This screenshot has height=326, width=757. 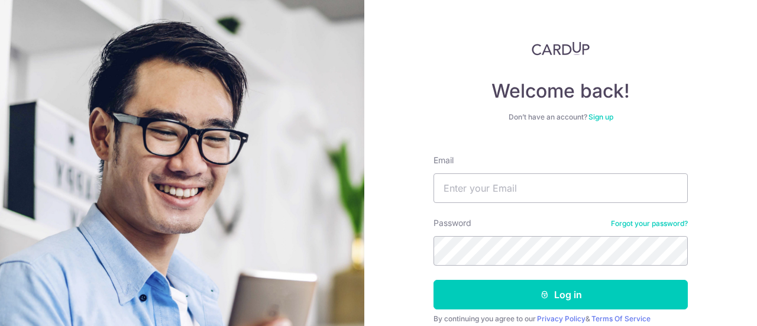 I want to click on label: Email, so click(x=444, y=160).